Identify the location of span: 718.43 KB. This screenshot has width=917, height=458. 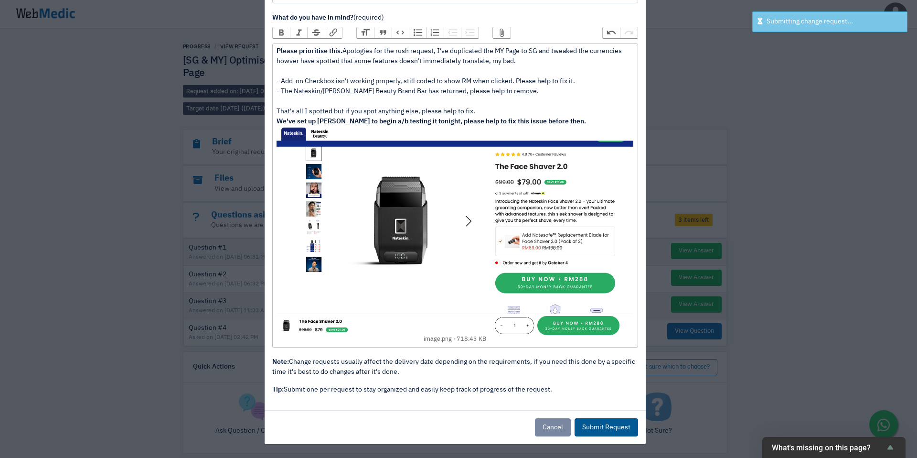
(469, 339).